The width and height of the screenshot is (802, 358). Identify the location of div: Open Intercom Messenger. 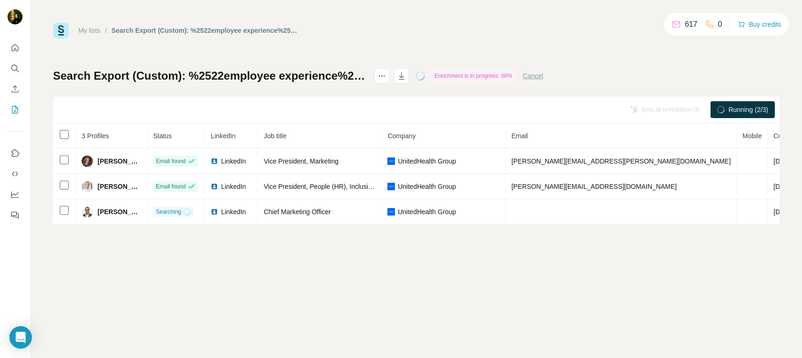
(21, 338).